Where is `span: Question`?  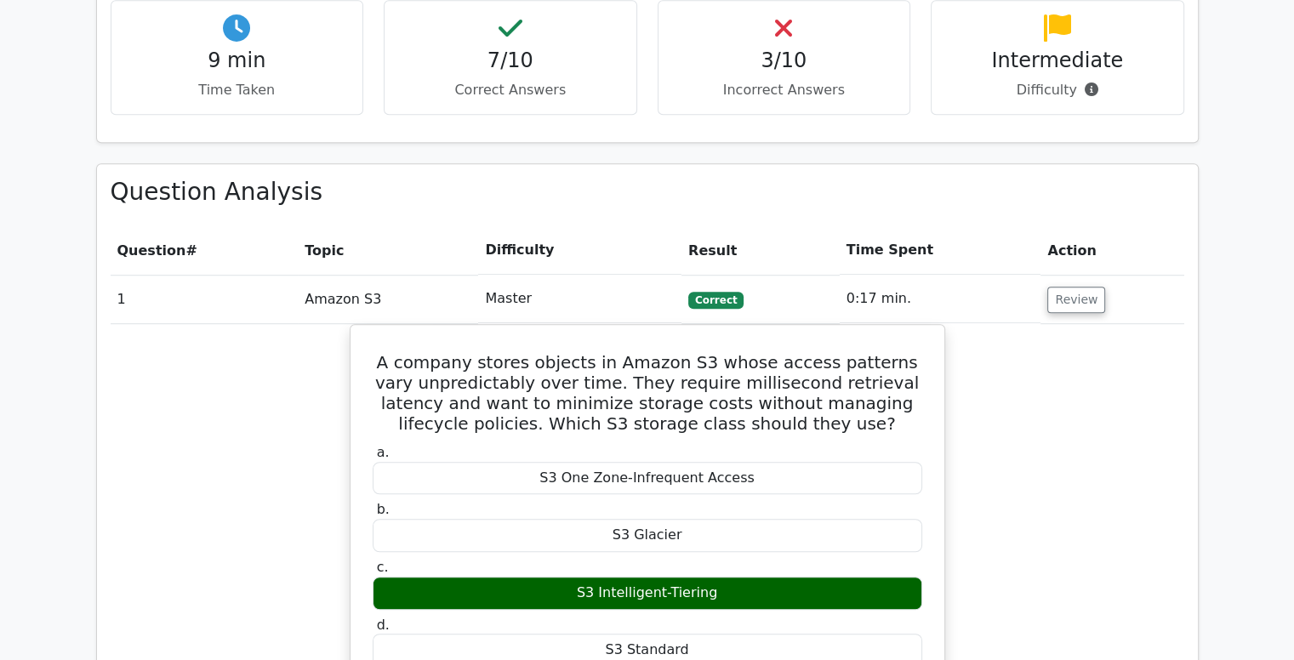 span: Question is located at coordinates (151, 250).